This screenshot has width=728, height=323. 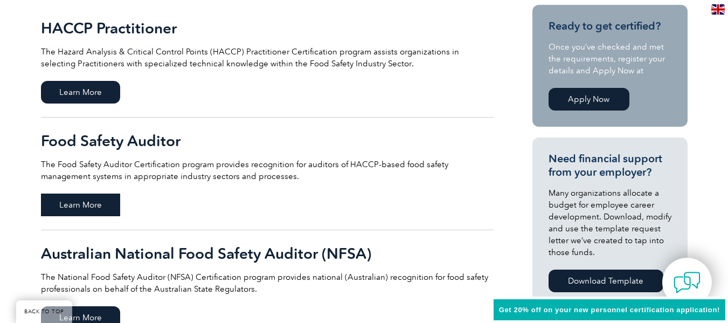 I want to click on h3: Ready to get certified?, so click(x=610, y=26).